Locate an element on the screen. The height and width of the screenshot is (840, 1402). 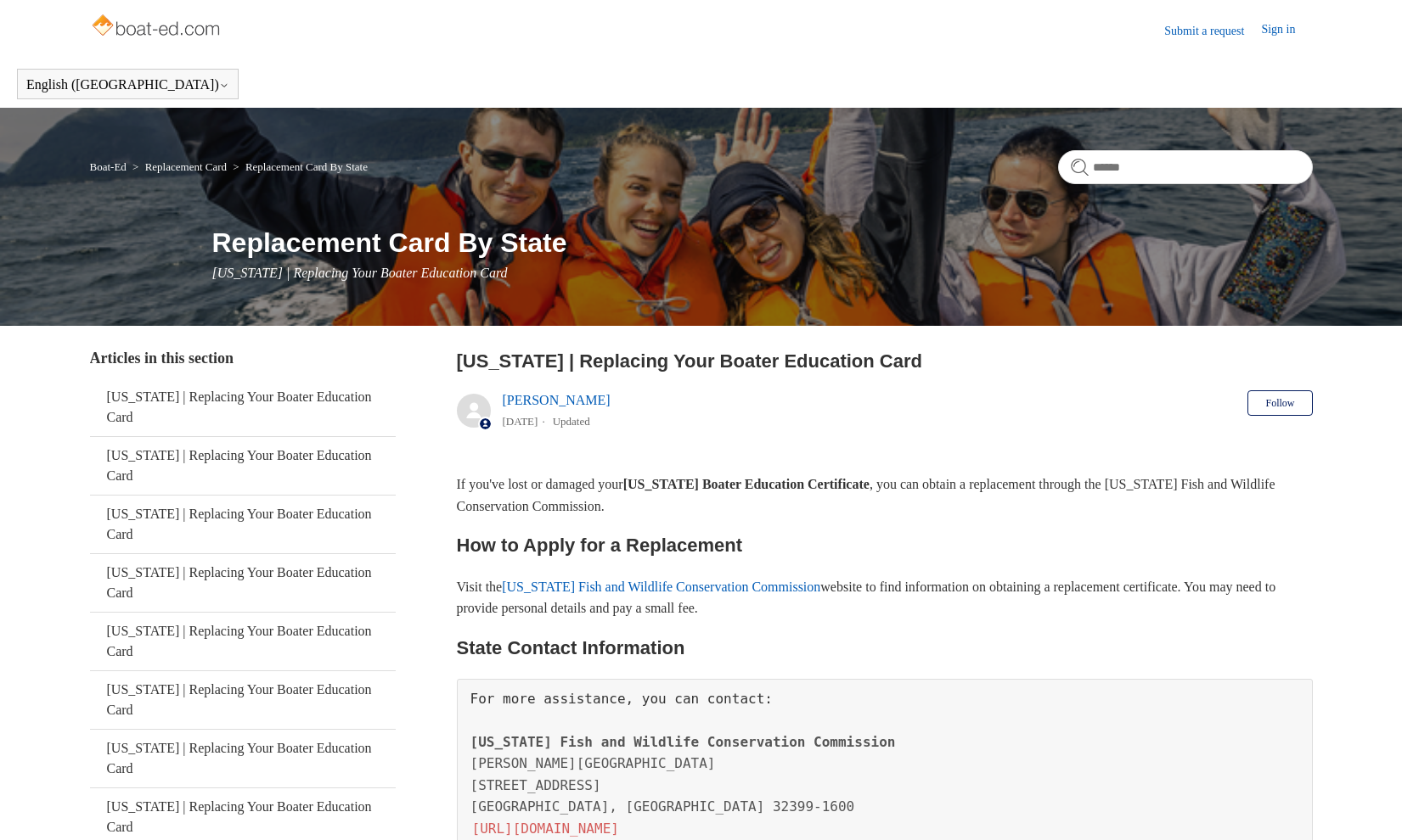
img: Boat-Ed Help Center home page is located at coordinates (157, 27).